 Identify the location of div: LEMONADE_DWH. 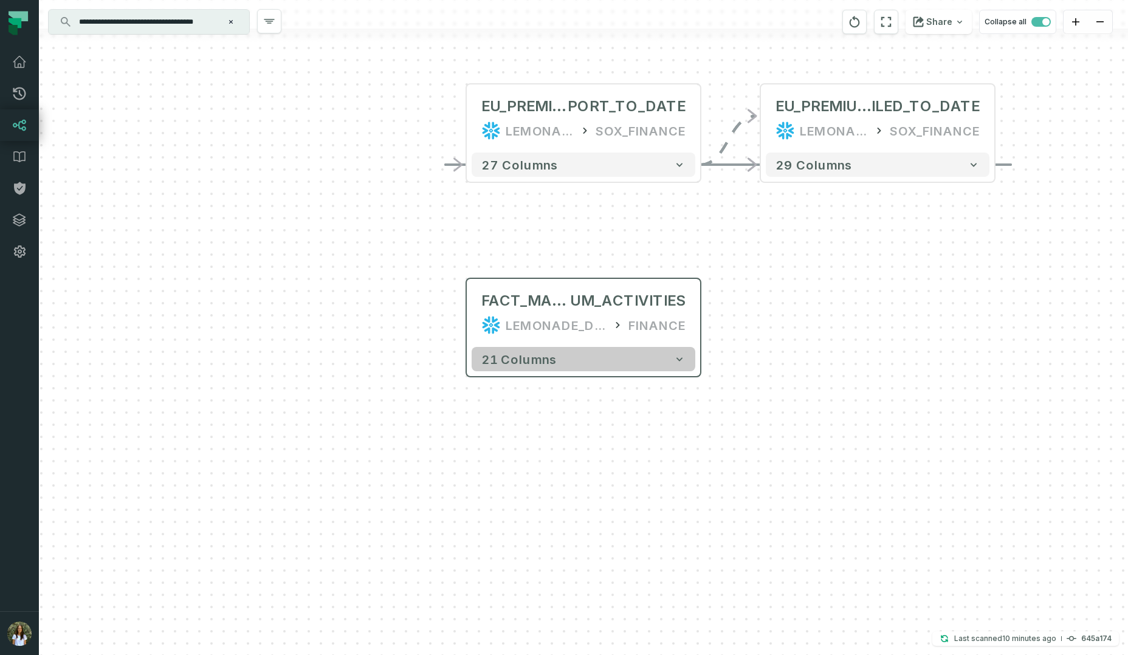
(556, 325).